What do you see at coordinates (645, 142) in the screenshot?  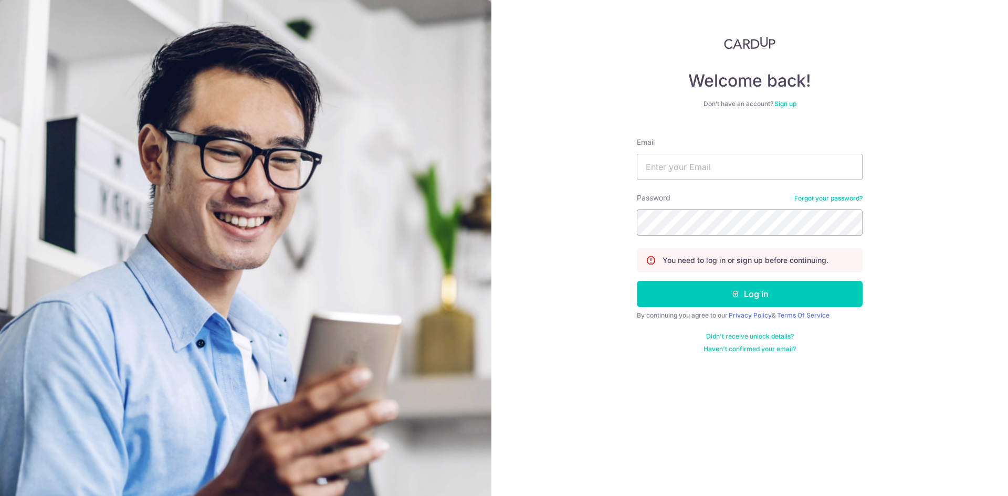 I see `label: Email` at bounding box center [645, 142].